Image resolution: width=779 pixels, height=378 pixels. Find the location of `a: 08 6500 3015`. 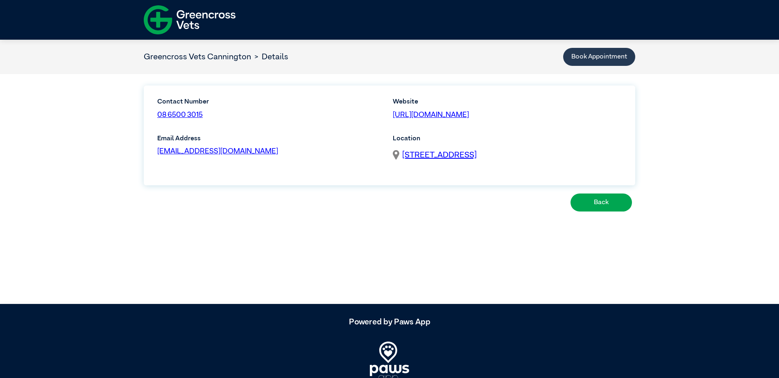

a: 08 6500 3015 is located at coordinates (180, 115).